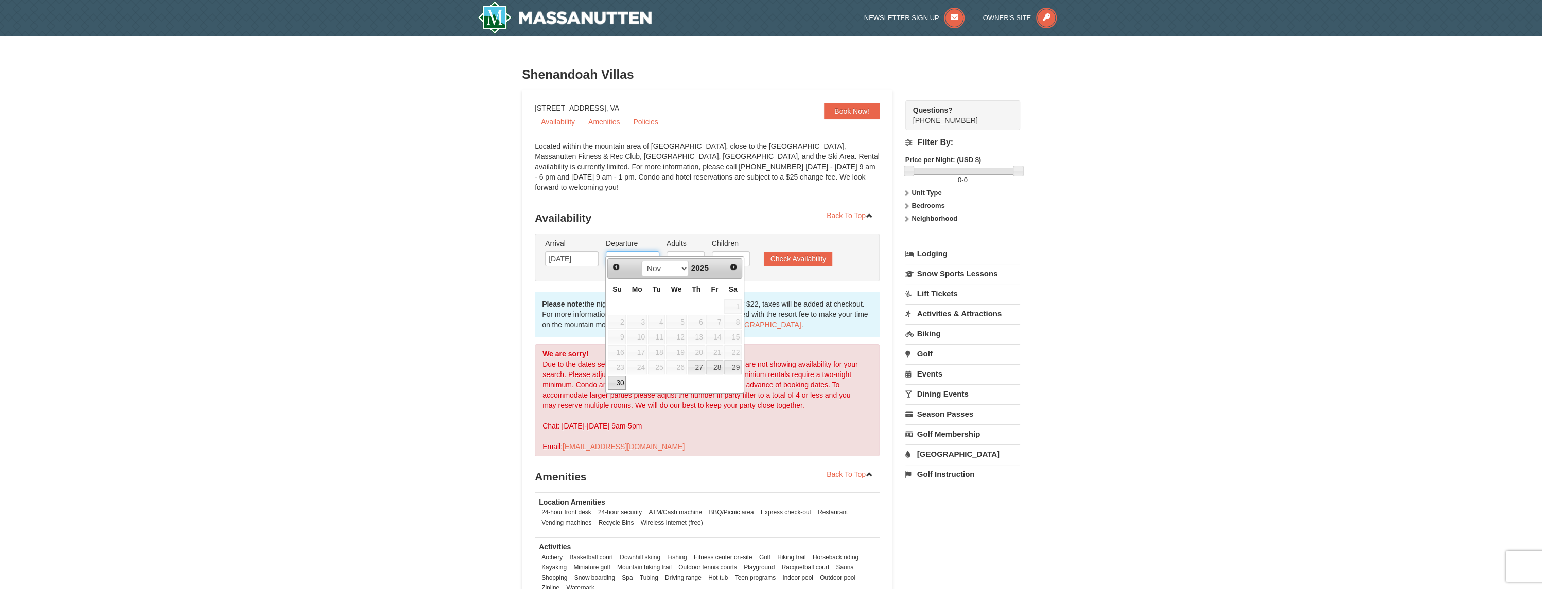 Image resolution: width=1542 pixels, height=589 pixels. Describe the element at coordinates (645, 568) in the screenshot. I see `li: Mountain biking trail` at that location.